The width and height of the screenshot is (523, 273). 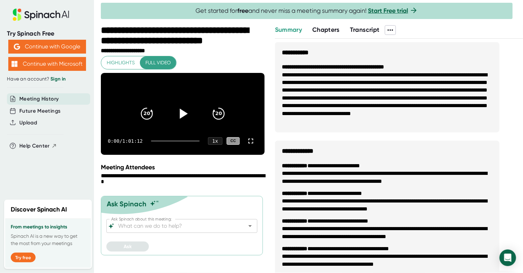 I want to click on input: What can we do to help?, so click(x=176, y=226).